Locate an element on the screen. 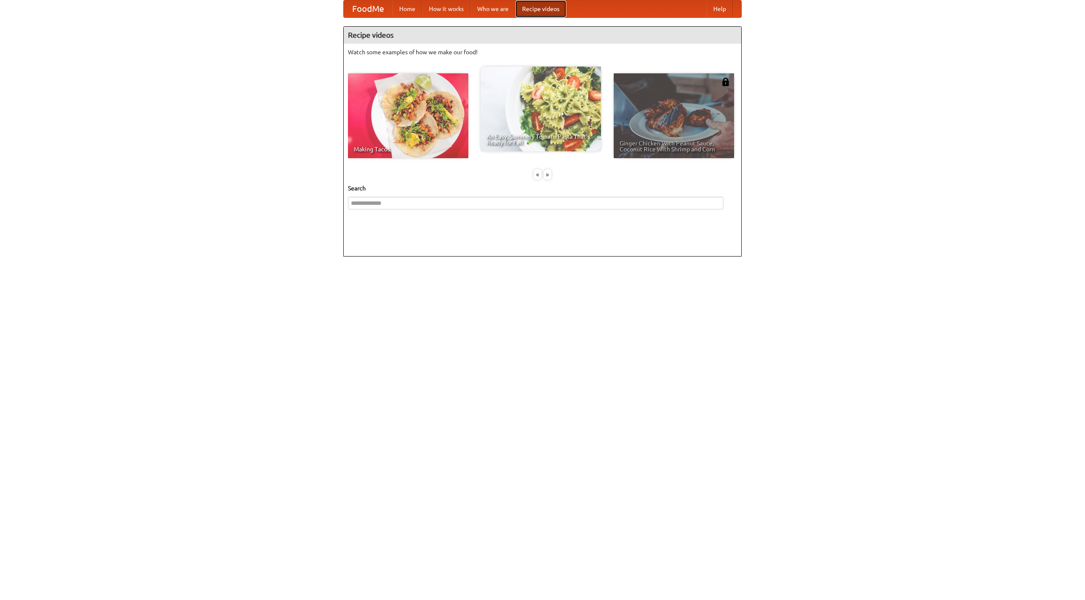 This screenshot has height=600, width=1085. a: Help is located at coordinates (720, 9).